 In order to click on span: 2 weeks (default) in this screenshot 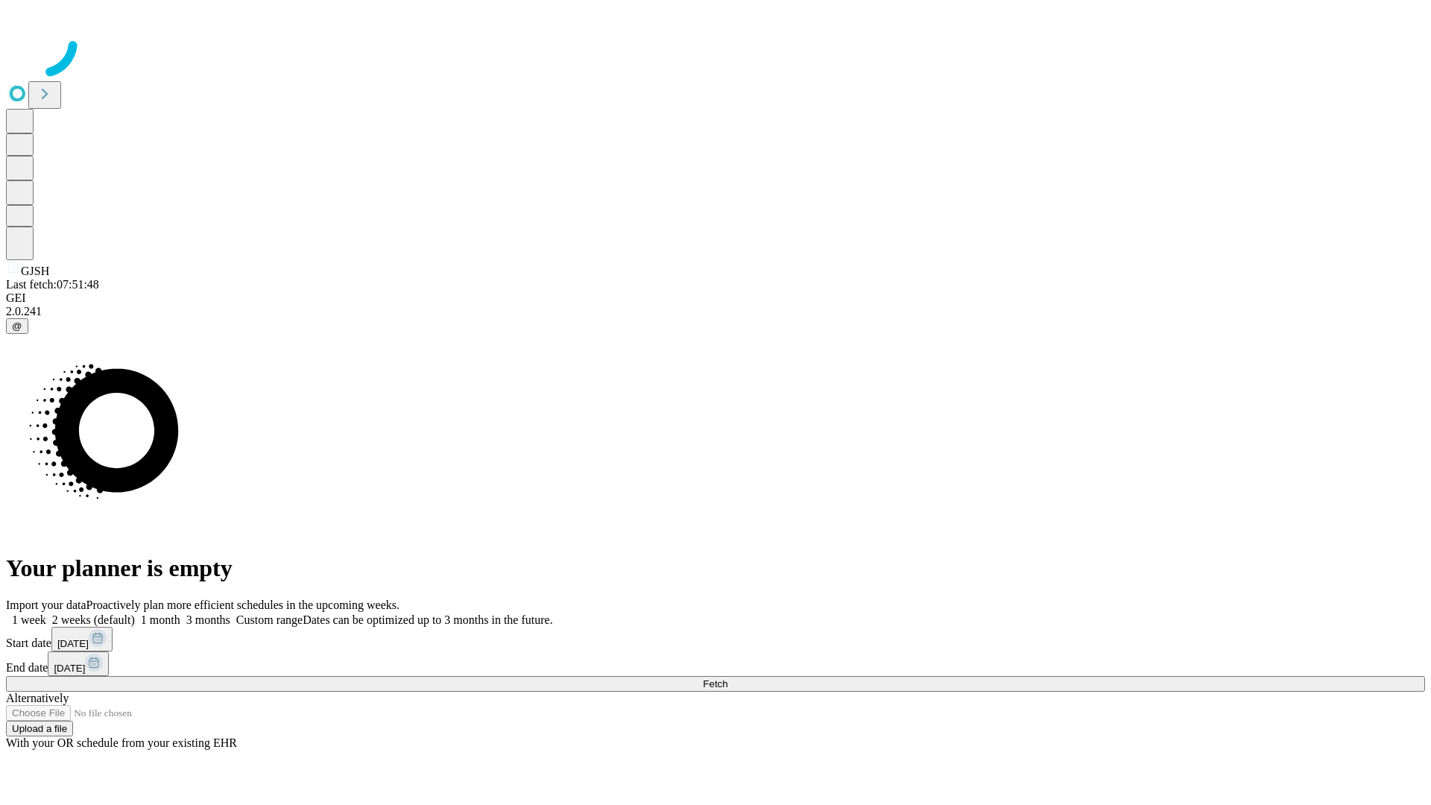, I will do `click(93, 619)`.